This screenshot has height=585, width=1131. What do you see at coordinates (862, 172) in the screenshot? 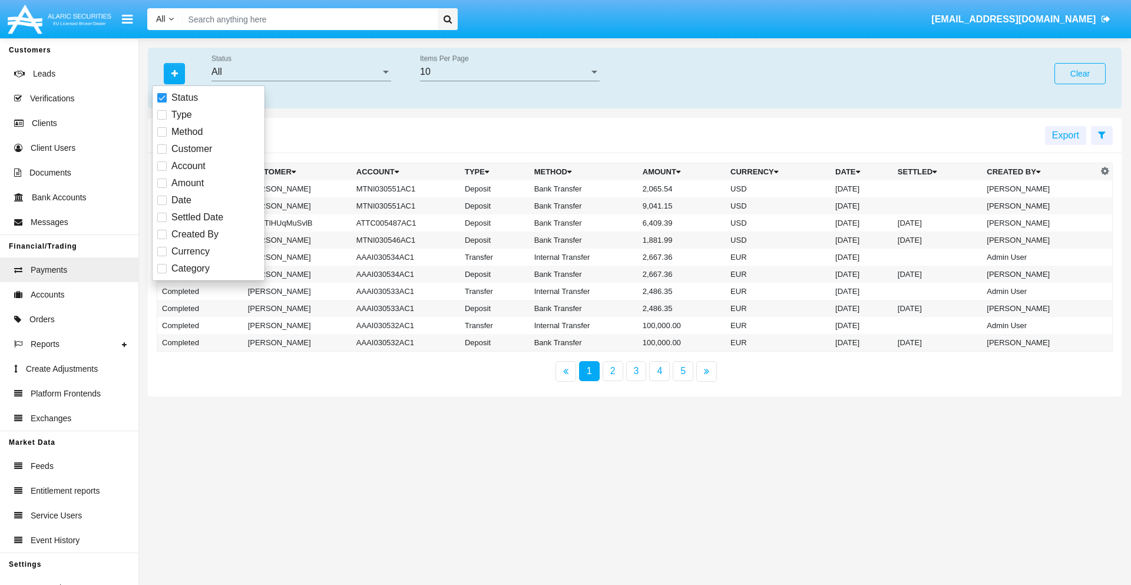
I see `th: Date` at bounding box center [862, 172].